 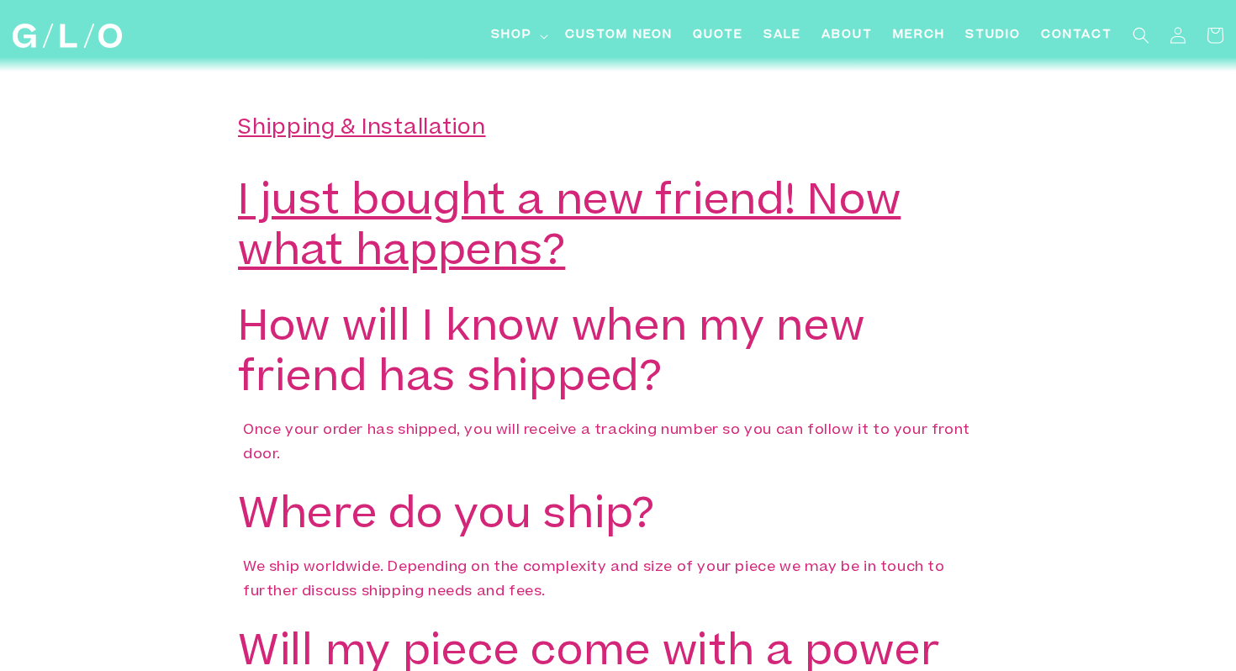 I want to click on summary: Shop, so click(x=518, y=35).